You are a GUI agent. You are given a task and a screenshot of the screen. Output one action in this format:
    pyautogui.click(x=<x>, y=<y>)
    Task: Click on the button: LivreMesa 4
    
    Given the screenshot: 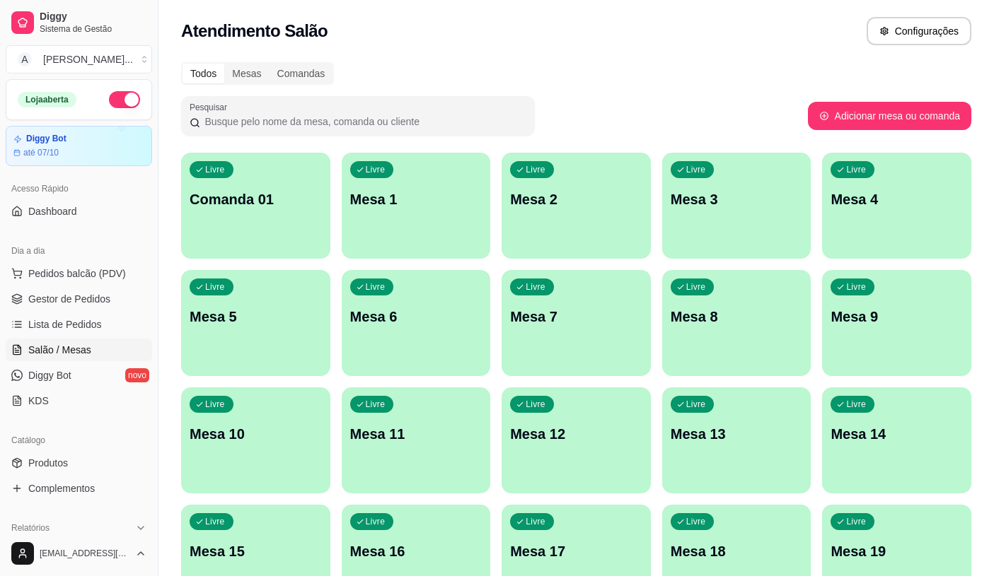 What is the action you would take?
    pyautogui.click(x=896, y=206)
    